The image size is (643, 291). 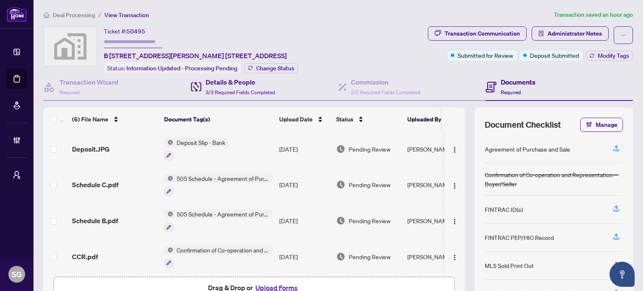 I want to click on div: FINTRAC PEP/HIO Record, so click(x=519, y=237).